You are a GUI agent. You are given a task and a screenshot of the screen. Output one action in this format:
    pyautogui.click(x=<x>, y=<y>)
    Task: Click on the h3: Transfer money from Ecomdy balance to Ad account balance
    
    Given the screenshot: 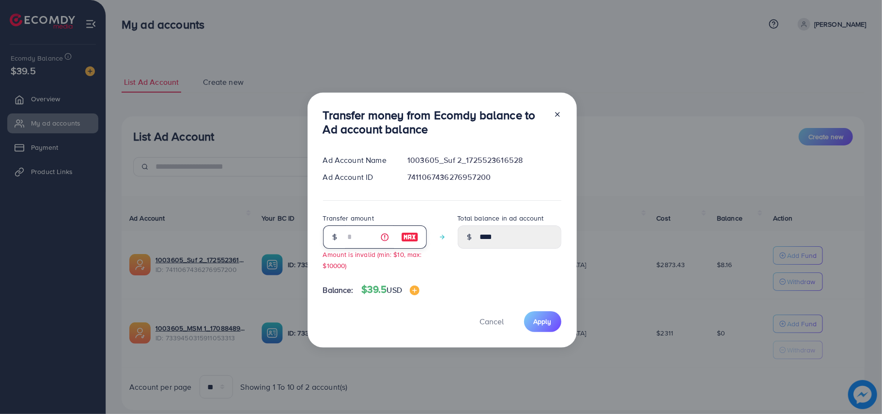 What is the action you would take?
    pyautogui.click(x=434, y=122)
    